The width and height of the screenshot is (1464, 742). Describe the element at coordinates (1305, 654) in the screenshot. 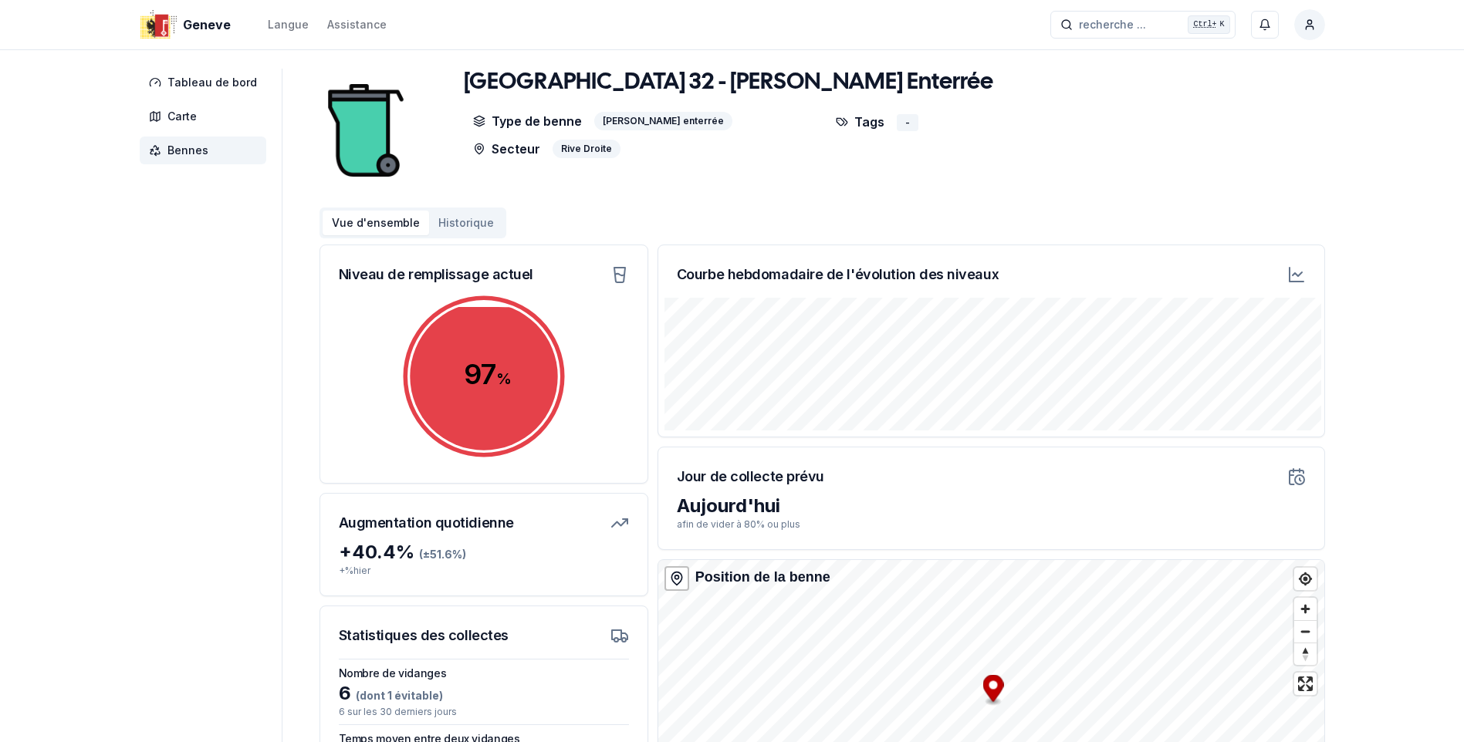

I see `span: Reset bearing to north` at that location.